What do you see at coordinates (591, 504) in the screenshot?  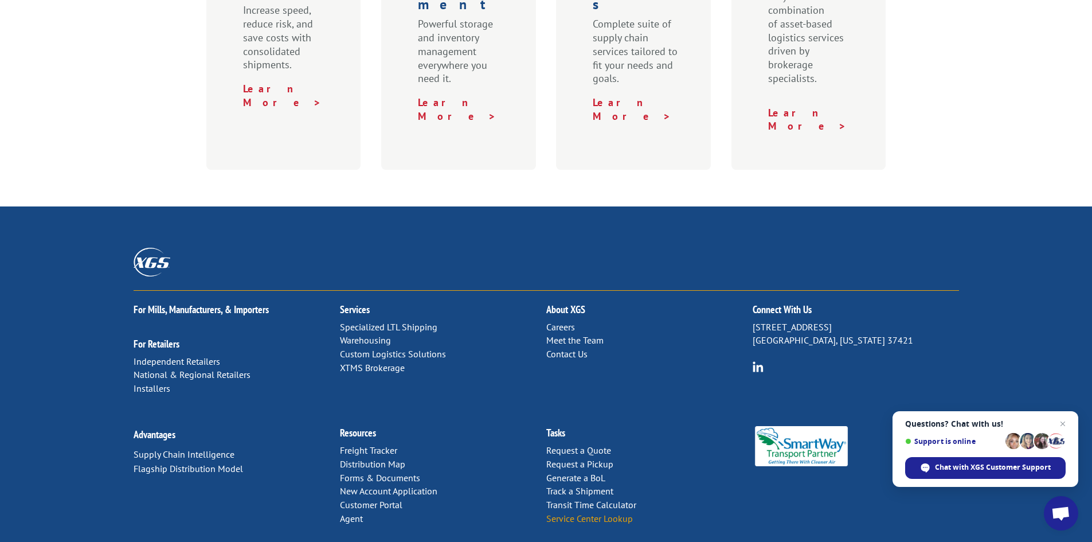 I see `a: Transit Time Calculator` at bounding box center [591, 504].